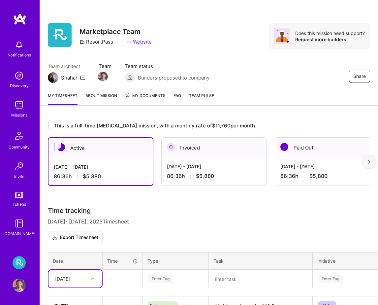 The image size is (378, 305). Describe the element at coordinates (330, 39) in the screenshot. I see `div: Request more builders` at that location.